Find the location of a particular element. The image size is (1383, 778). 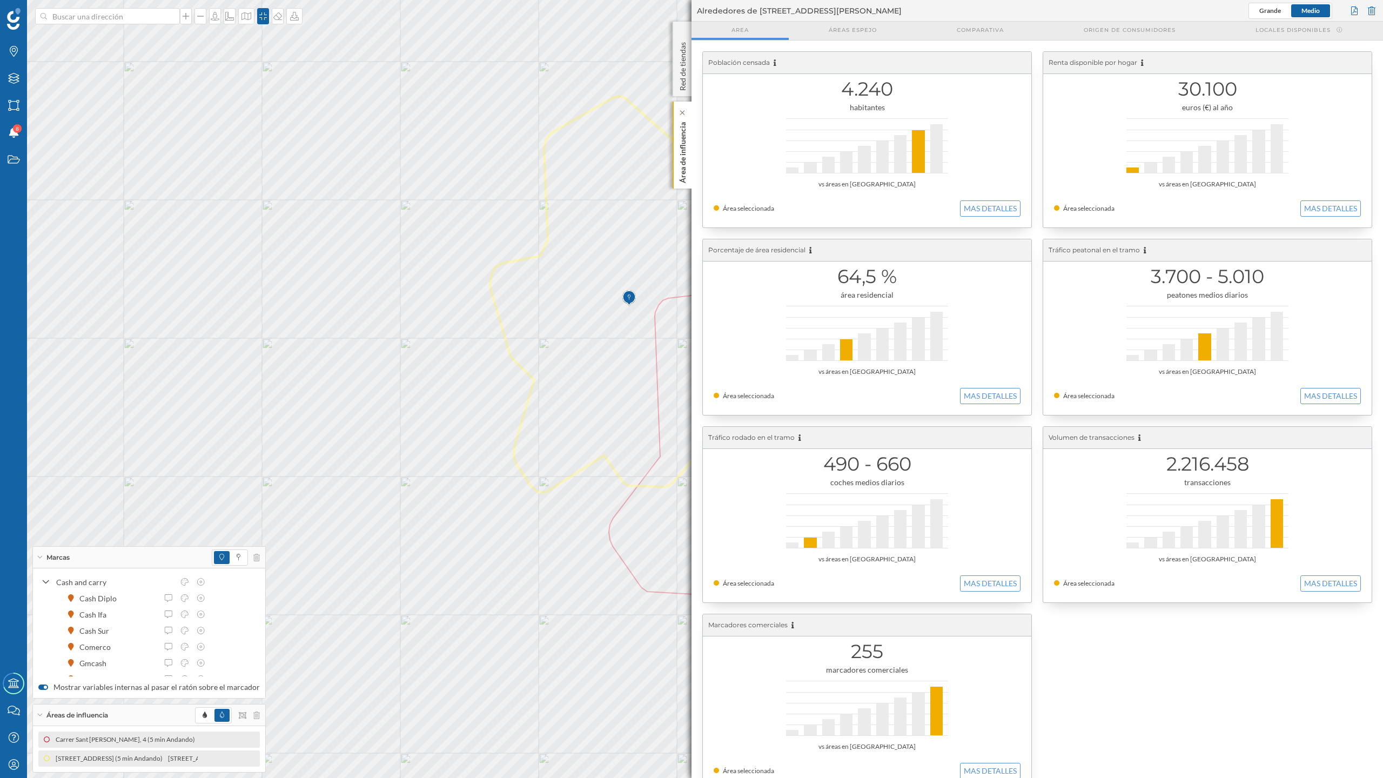

h1: 255 is located at coordinates (867, 652).